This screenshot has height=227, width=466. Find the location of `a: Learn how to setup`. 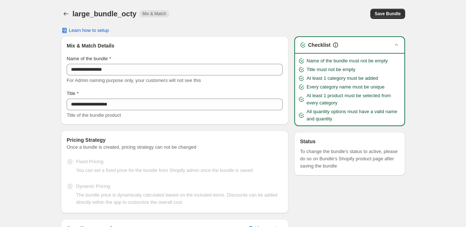

a: Learn how to setup is located at coordinates (85, 30).